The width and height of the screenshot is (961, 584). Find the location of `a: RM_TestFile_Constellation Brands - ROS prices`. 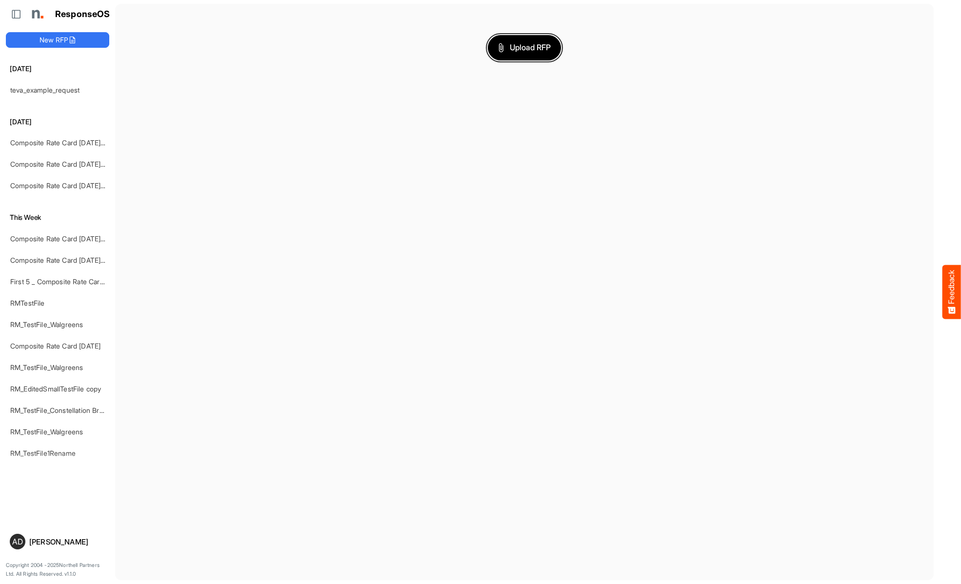

a: RM_TestFile_Constellation Brands - ROS prices is located at coordinates (83, 410).